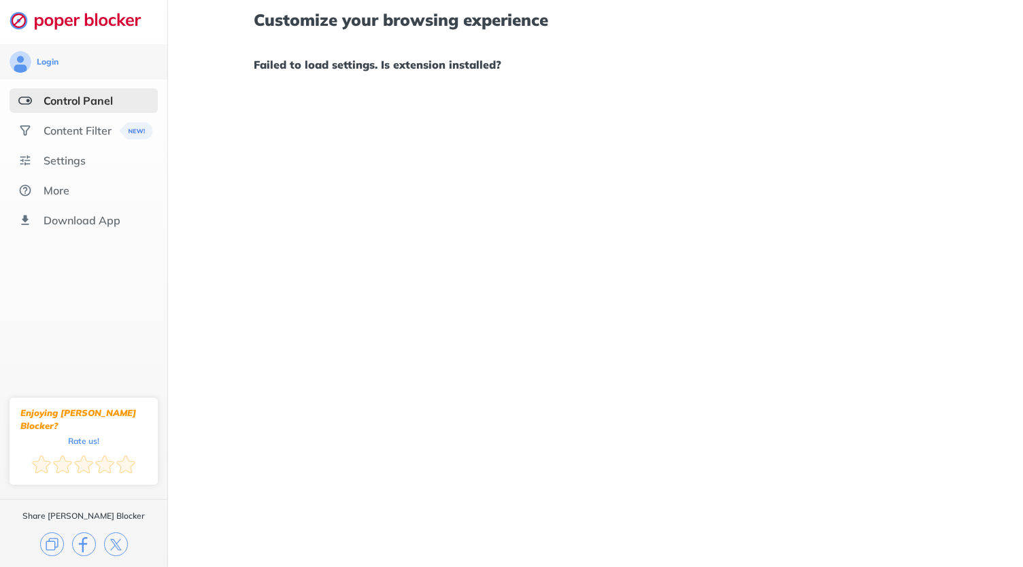 The width and height of the screenshot is (1023, 567). Describe the element at coordinates (78, 101) in the screenshot. I see `div: Control Panel` at that location.